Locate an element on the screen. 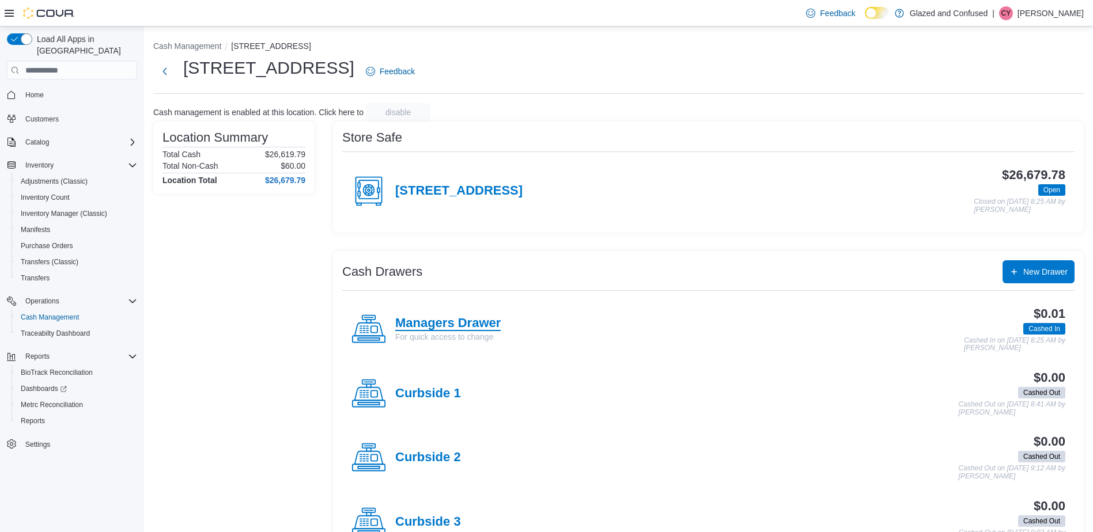 This screenshot has width=1093, height=532. h3: Store Safe is located at coordinates (372, 138).